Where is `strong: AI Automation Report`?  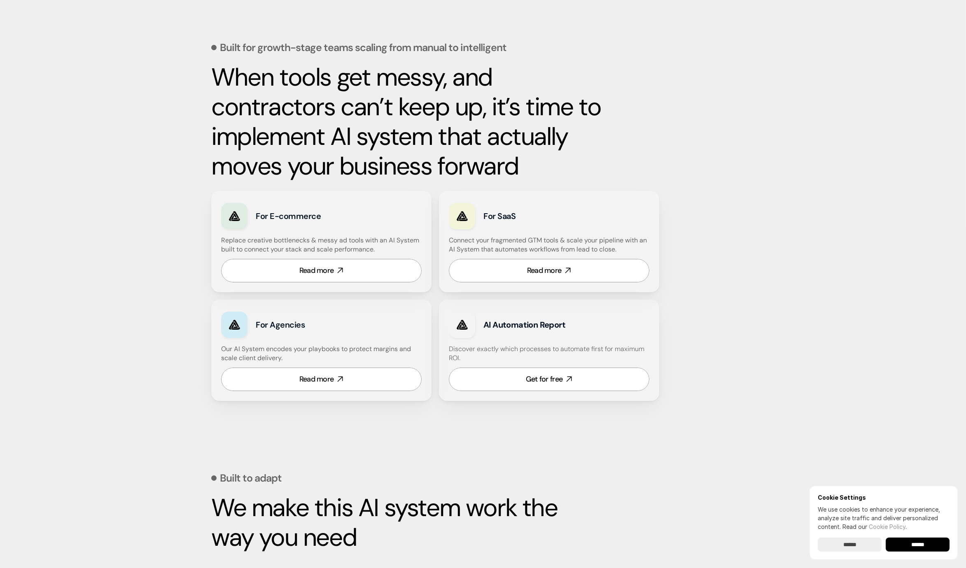 strong: AI Automation Report is located at coordinates (524, 325).